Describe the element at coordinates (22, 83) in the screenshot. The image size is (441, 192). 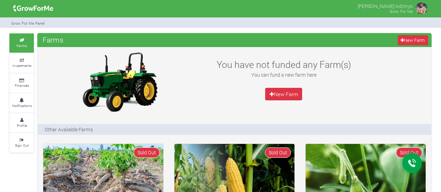
I see `a: Finances` at that location.